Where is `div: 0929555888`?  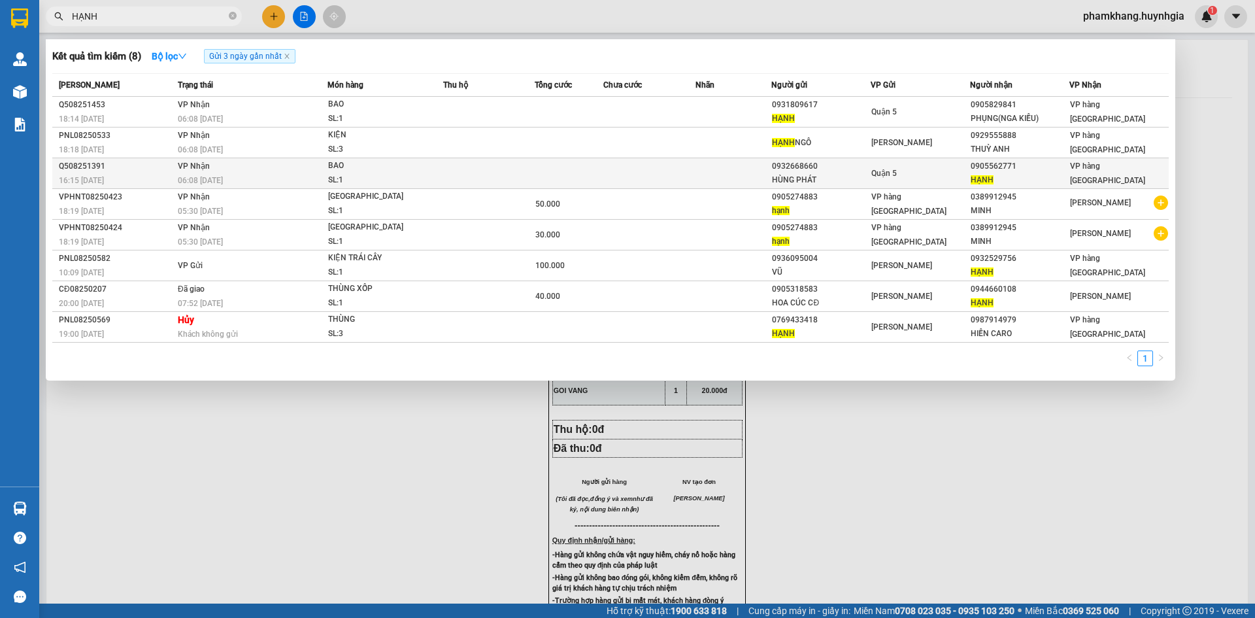
div: 0929555888 is located at coordinates (1020, 135).